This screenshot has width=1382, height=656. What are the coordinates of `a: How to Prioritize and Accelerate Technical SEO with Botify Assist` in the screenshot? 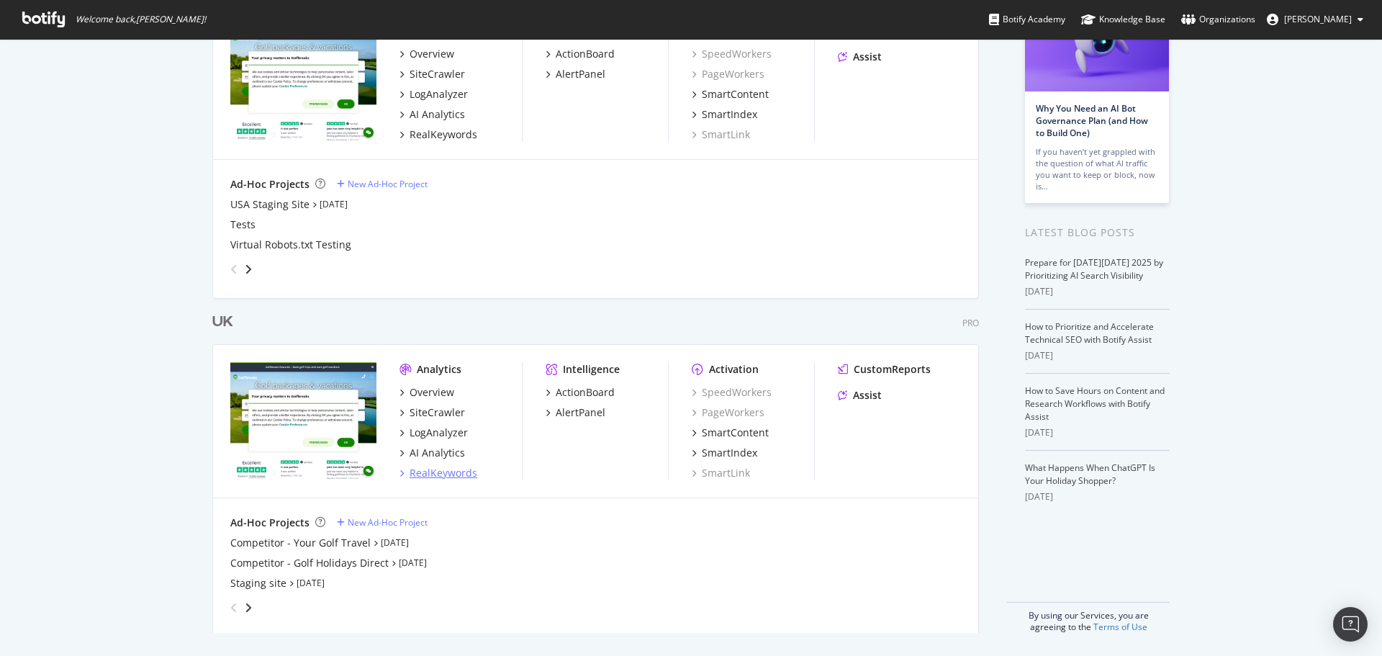 It's located at (1089, 333).